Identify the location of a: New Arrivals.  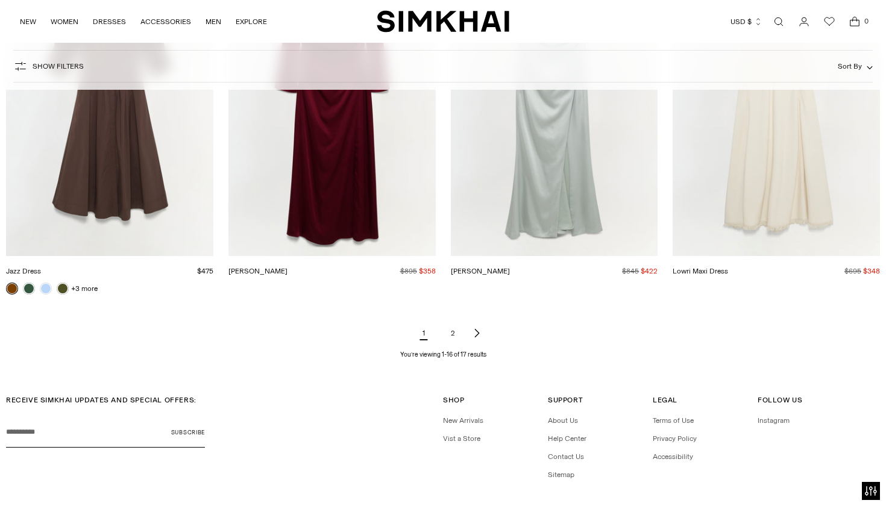
(463, 421).